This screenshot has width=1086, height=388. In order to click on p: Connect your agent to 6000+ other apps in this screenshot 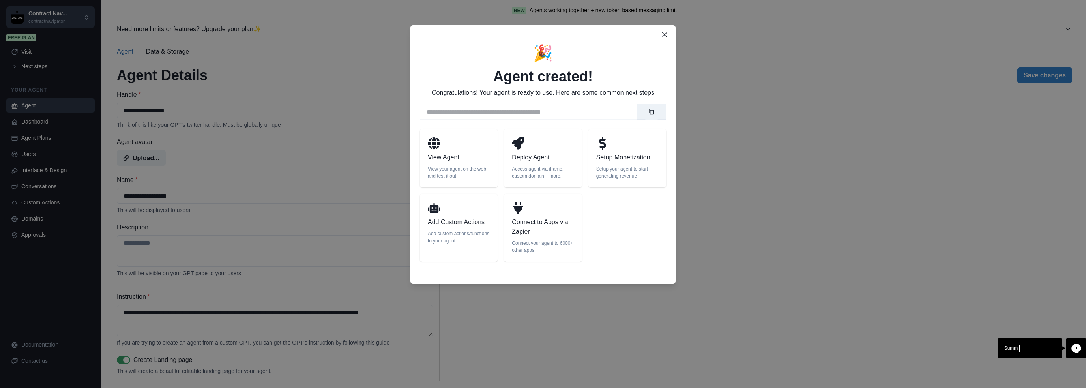, I will do `click(543, 247)`.